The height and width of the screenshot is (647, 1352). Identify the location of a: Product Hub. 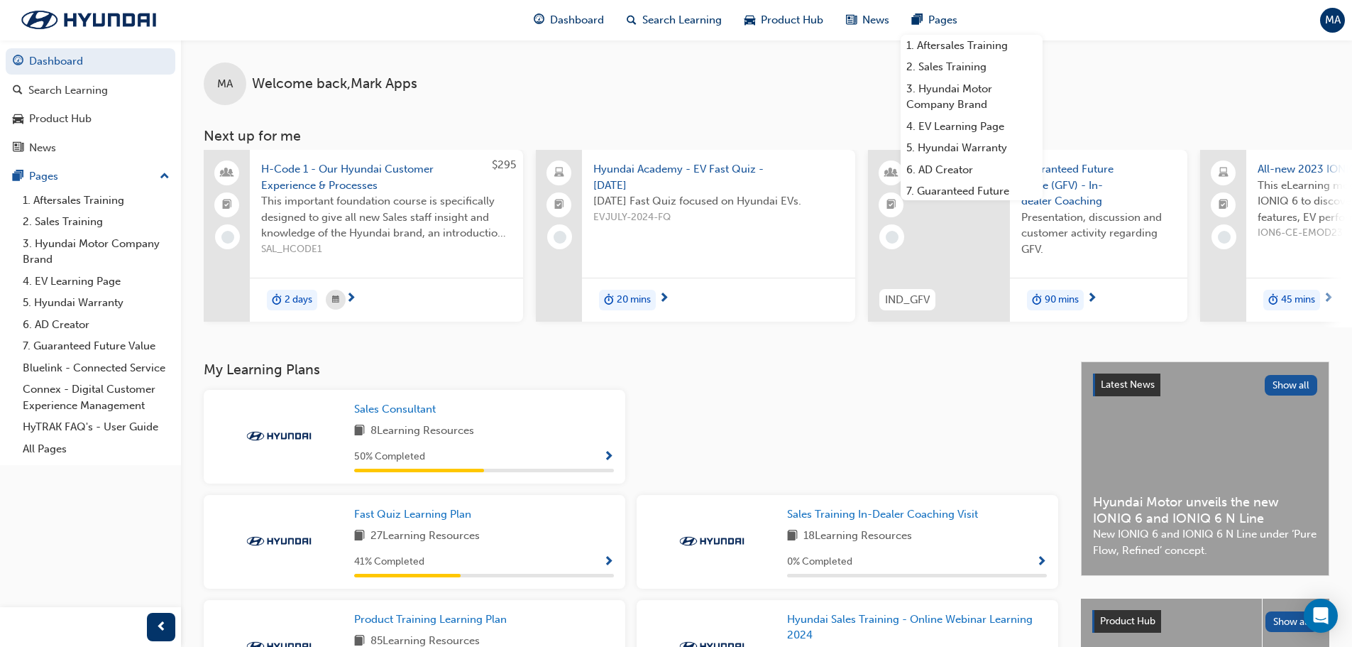
(90, 119).